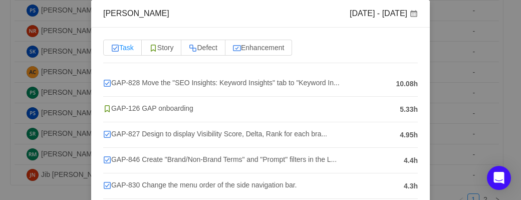 The width and height of the screenshot is (521, 200). I want to click on span: 4.95h, so click(409, 135).